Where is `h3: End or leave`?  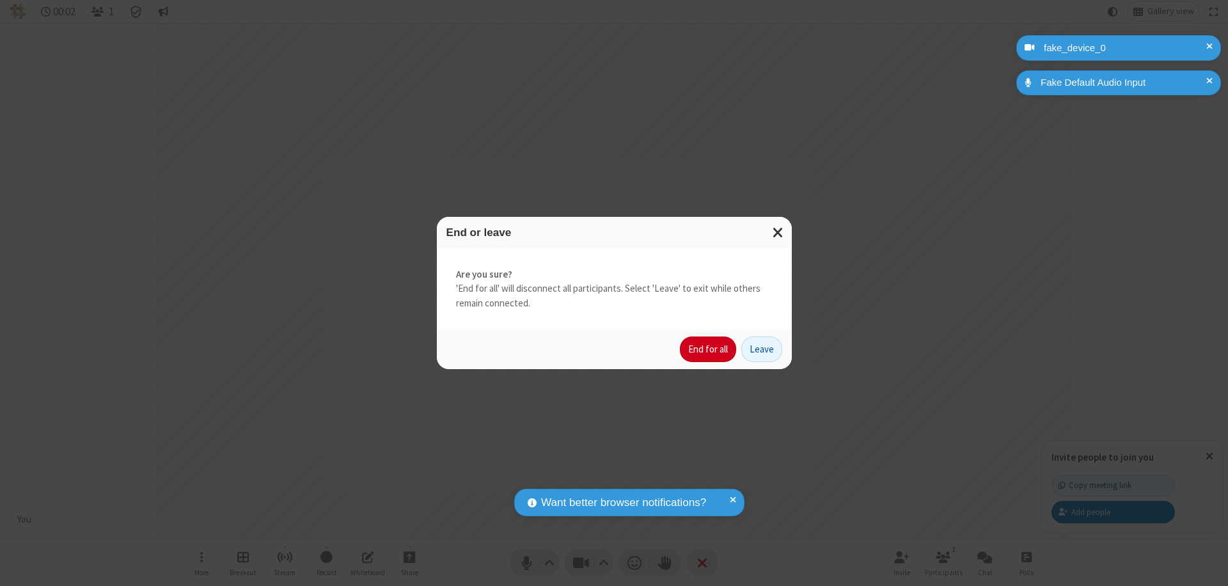 h3: End or leave is located at coordinates (614, 232).